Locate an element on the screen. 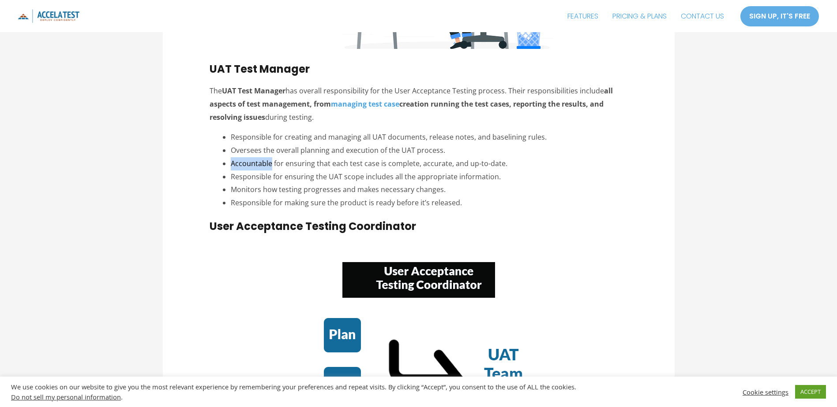 This screenshot has width=837, height=407. p: The has overall responsibility for the User Acceptance Testing process. Their responsibilities in... is located at coordinates (418, 104).